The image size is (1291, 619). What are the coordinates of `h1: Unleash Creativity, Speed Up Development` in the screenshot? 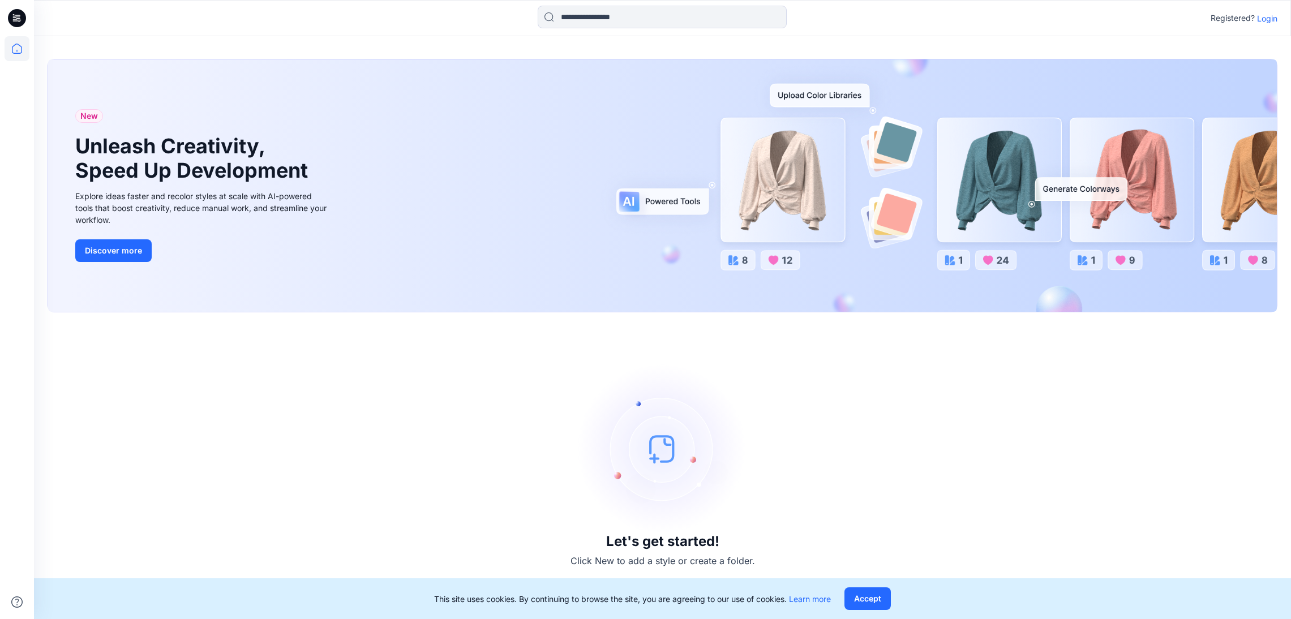 It's located at (194, 159).